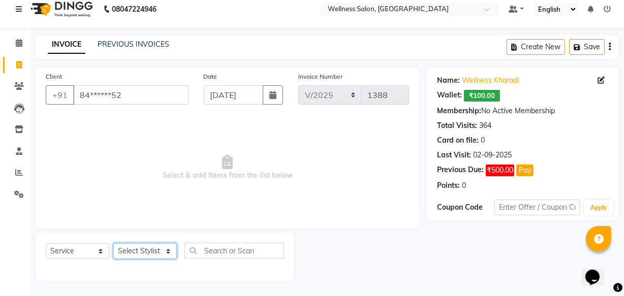  I want to click on button: Apply, so click(598, 208).